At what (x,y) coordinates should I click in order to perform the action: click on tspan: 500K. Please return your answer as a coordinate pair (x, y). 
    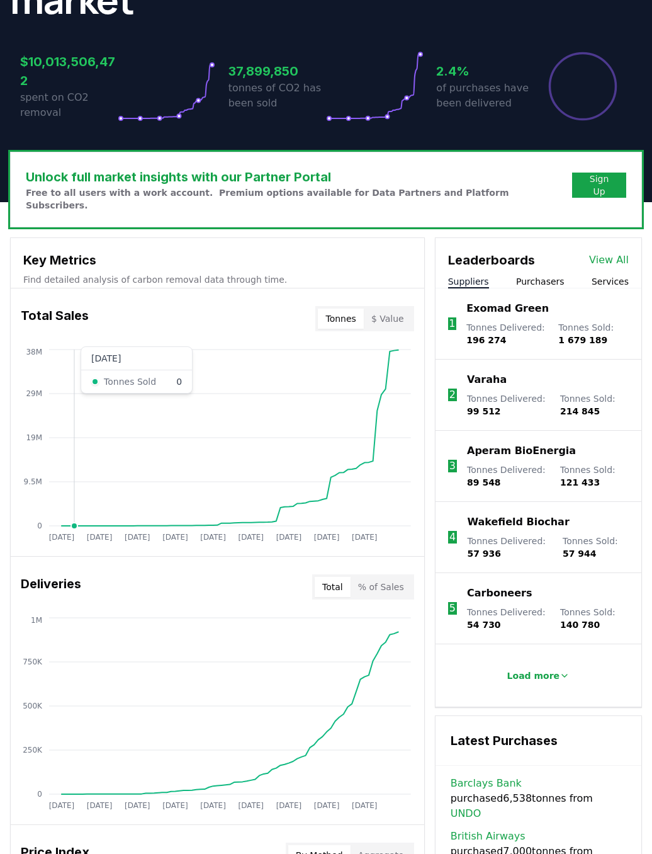
    Looking at the image, I should click on (33, 706).